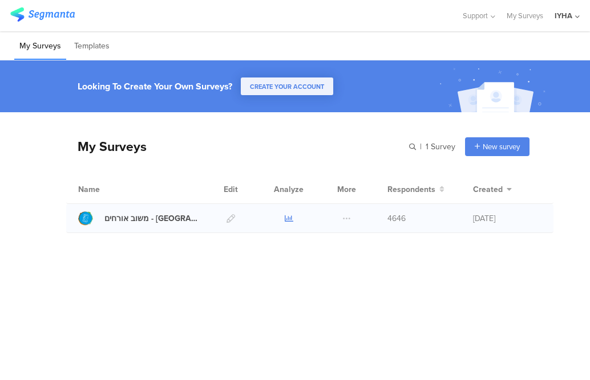 The height and width of the screenshot is (380, 590). Describe the element at coordinates (416, 189) in the screenshot. I see `button: Respondents` at that location.